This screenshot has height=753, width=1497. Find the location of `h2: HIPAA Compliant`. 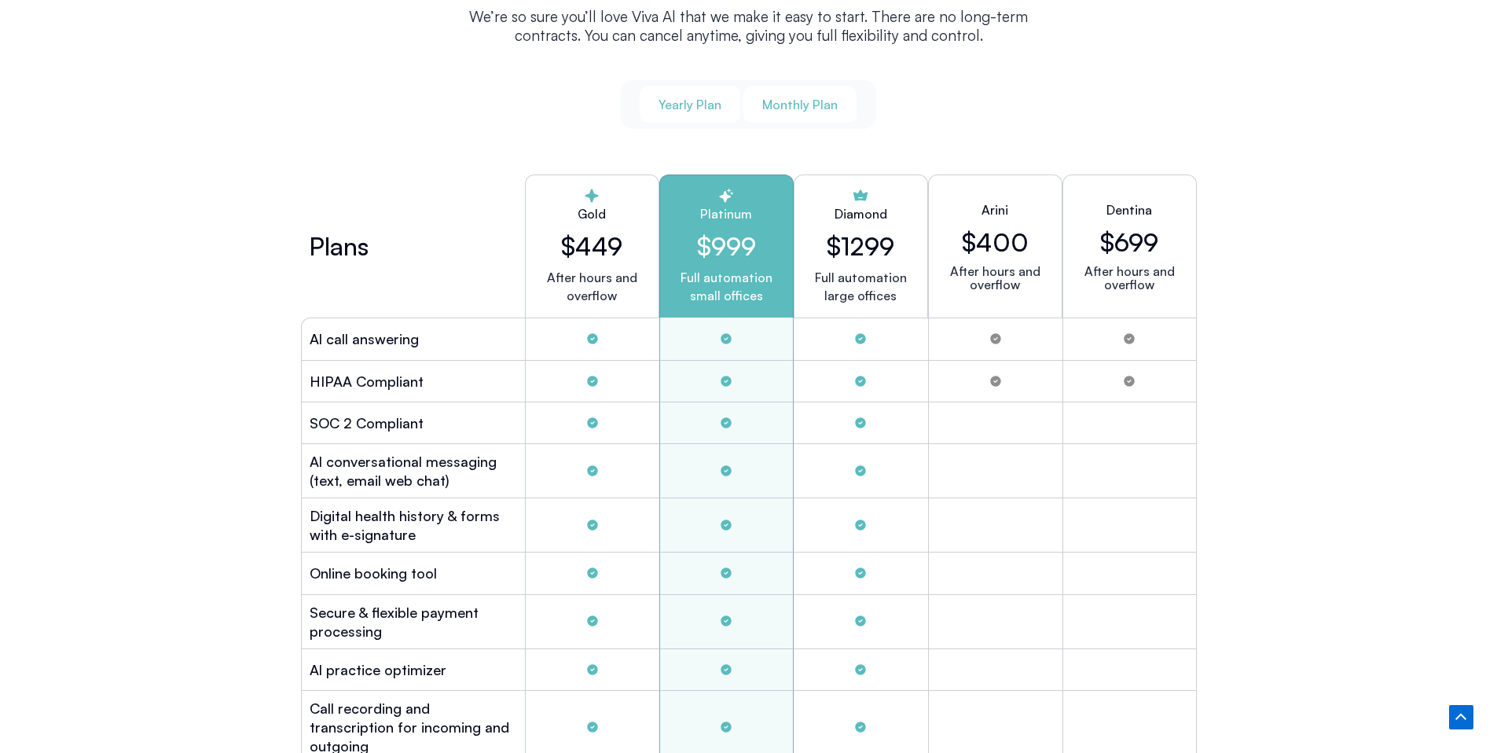

h2: HIPAA Compliant is located at coordinates (366, 381).